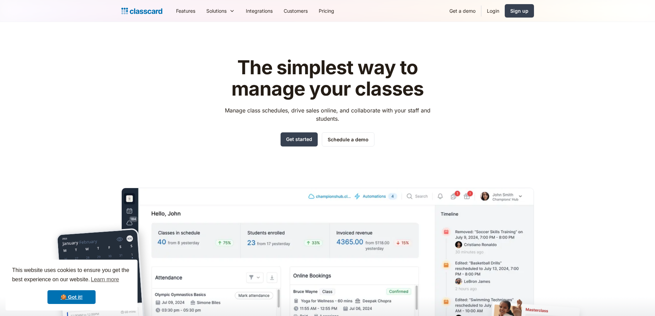 This screenshot has width=655, height=316. Describe the element at coordinates (348, 139) in the screenshot. I see `a: Schedule a demo` at that location.